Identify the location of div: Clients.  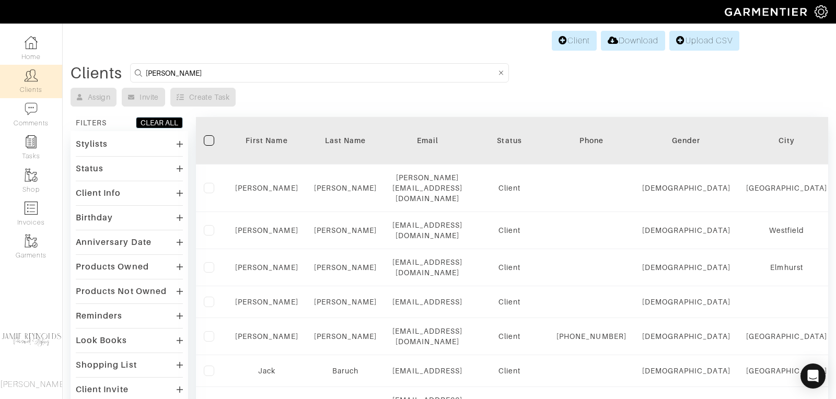
(96, 73).